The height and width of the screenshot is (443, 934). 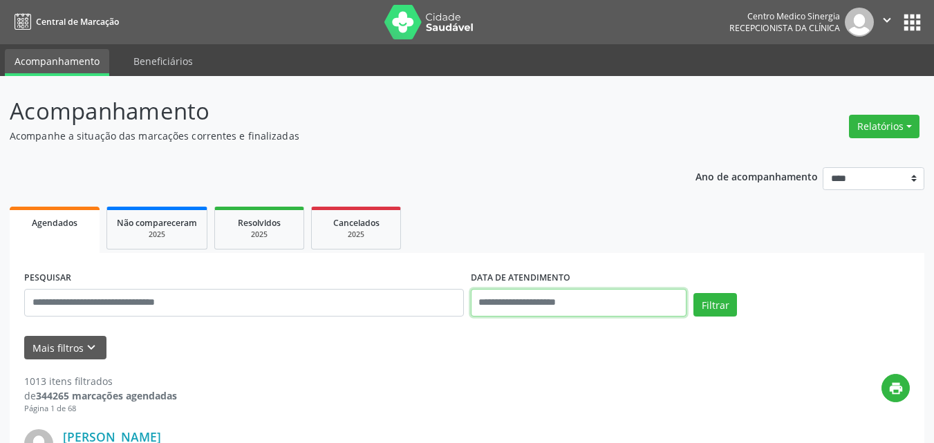 I want to click on i: keyboard_arrow_down, so click(x=91, y=348).